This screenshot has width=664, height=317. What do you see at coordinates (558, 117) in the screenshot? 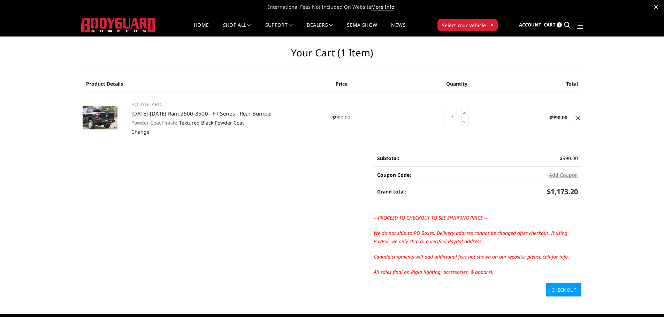
I see `strong: $990.00` at bounding box center [558, 117].